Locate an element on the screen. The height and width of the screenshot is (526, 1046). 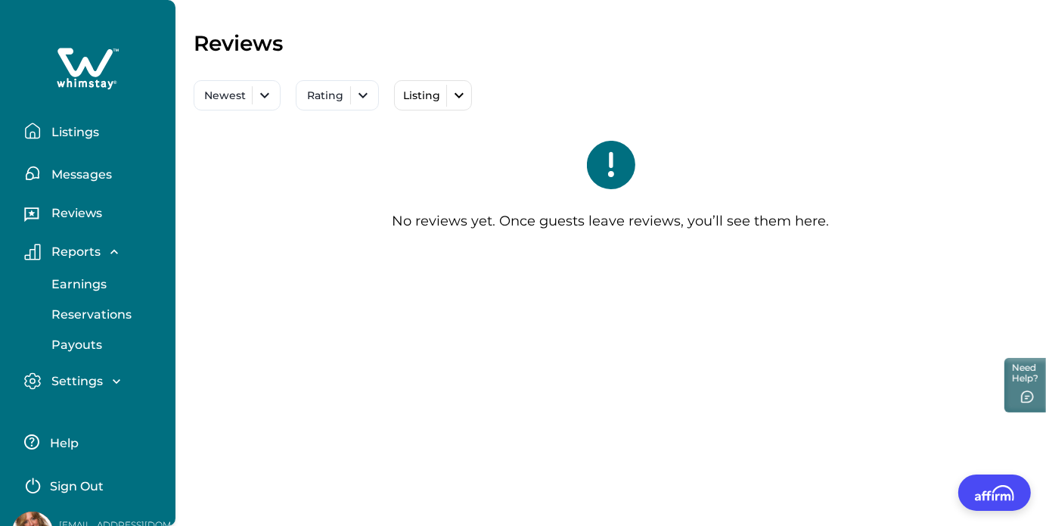
button: Reservations is located at coordinates (104, 315).